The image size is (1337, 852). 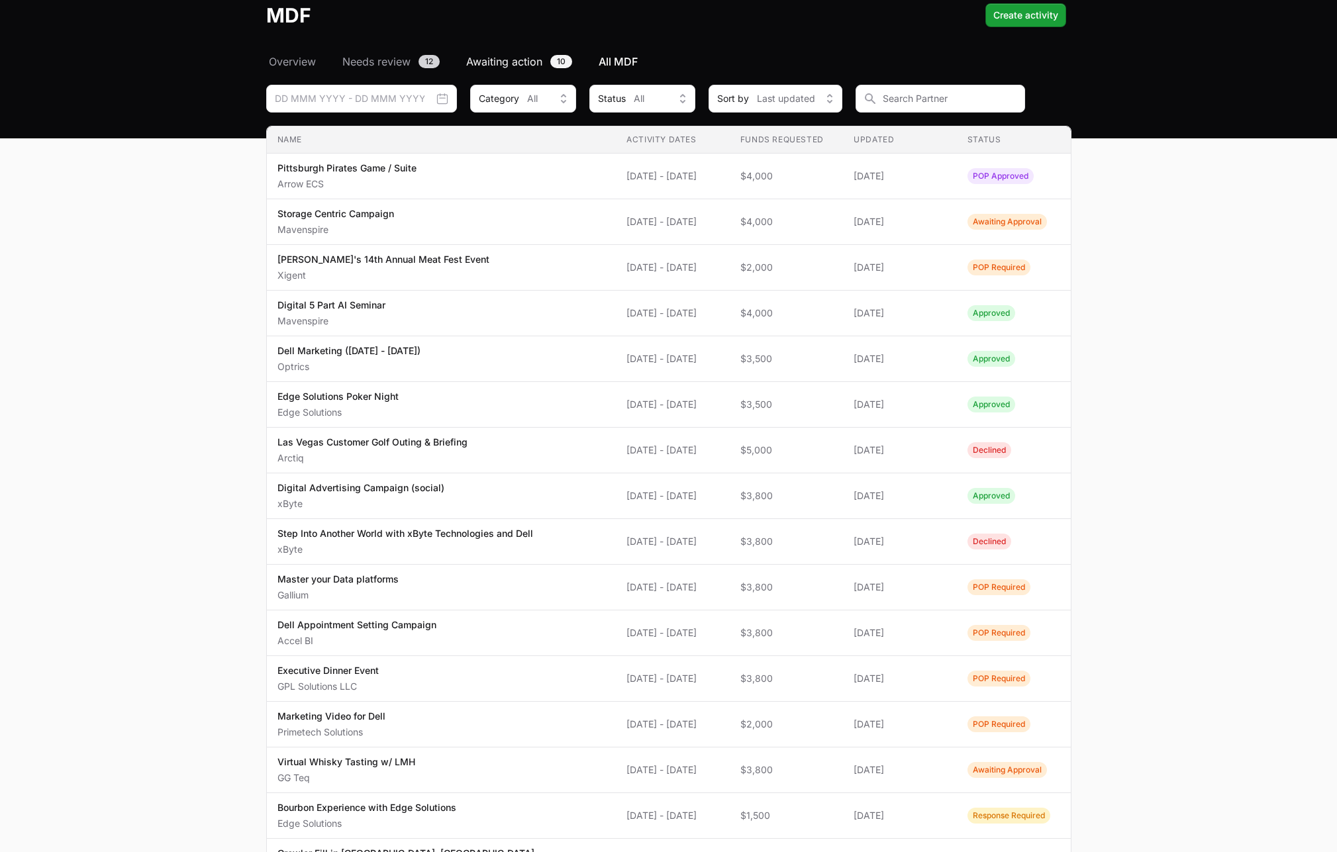 I want to click on button: Create activity, so click(x=1026, y=15).